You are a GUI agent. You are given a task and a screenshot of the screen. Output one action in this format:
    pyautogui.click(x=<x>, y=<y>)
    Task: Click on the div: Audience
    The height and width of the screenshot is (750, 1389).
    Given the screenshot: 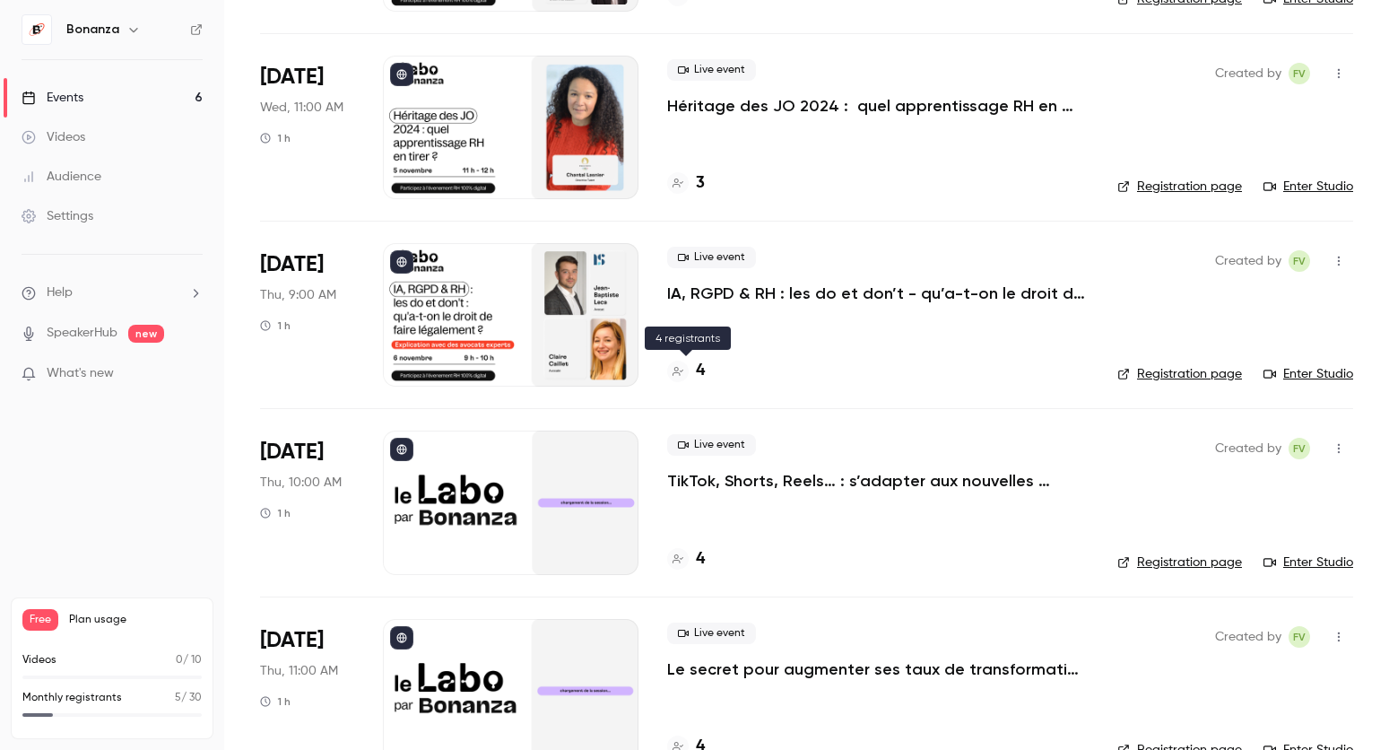 What is the action you would take?
    pyautogui.click(x=61, y=177)
    